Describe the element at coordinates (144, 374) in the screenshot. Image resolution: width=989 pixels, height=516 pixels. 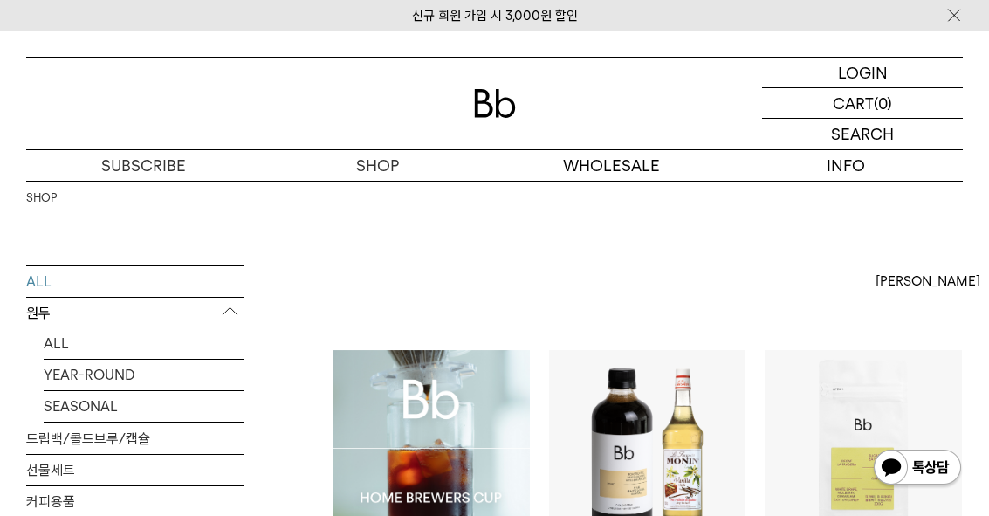
I see `a: YEAR-ROUND` at that location.